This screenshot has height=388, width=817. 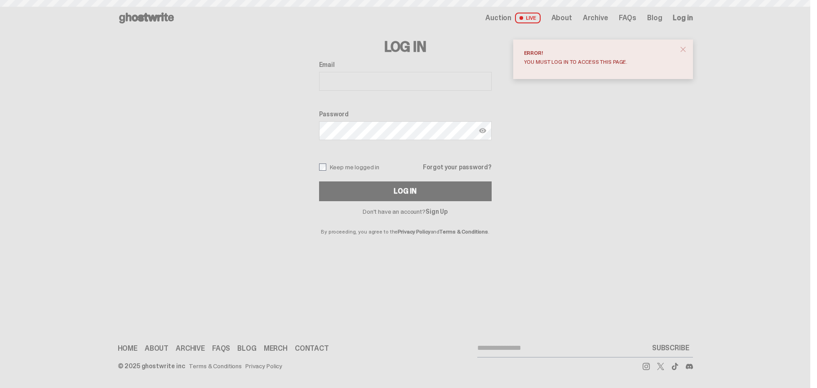 I want to click on button: close, so click(x=683, y=49).